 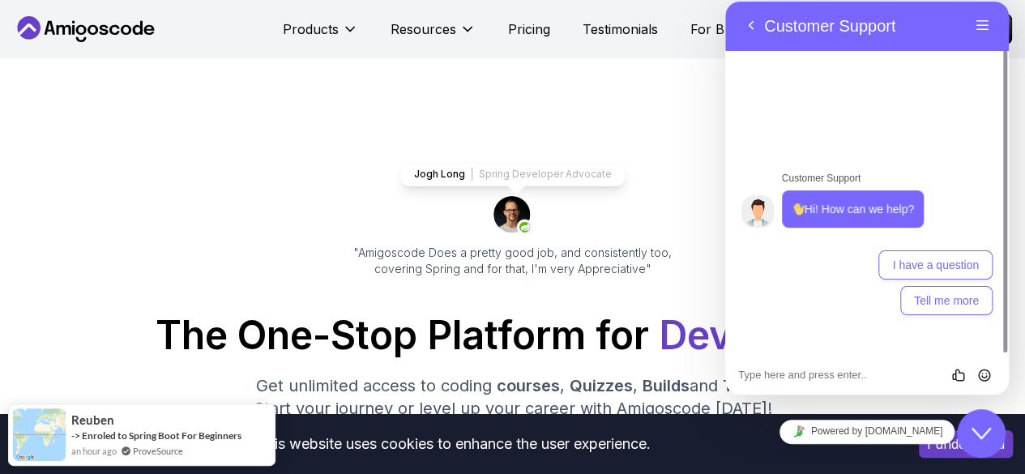 I want to click on span: Developers, so click(x=764, y=335).